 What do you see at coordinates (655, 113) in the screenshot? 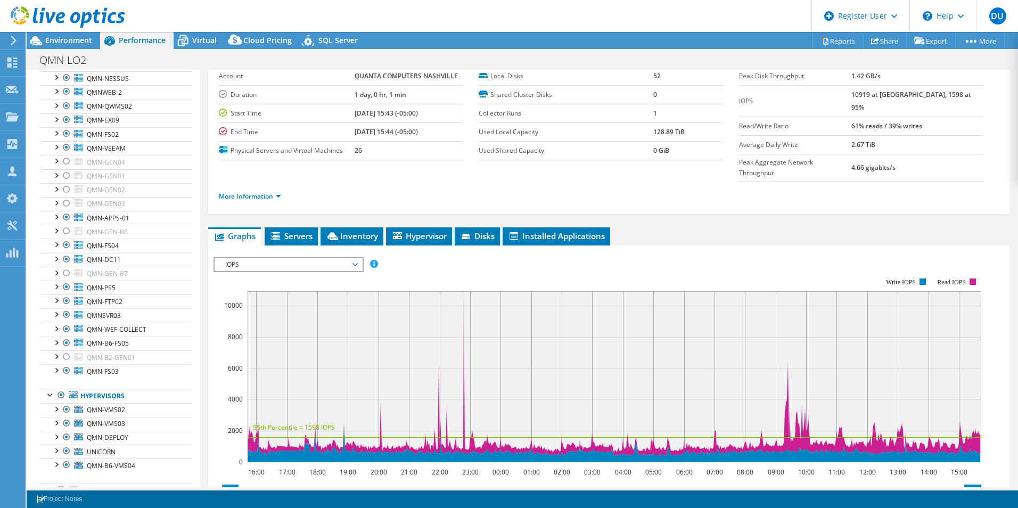
I see `b: 1` at bounding box center [655, 113].